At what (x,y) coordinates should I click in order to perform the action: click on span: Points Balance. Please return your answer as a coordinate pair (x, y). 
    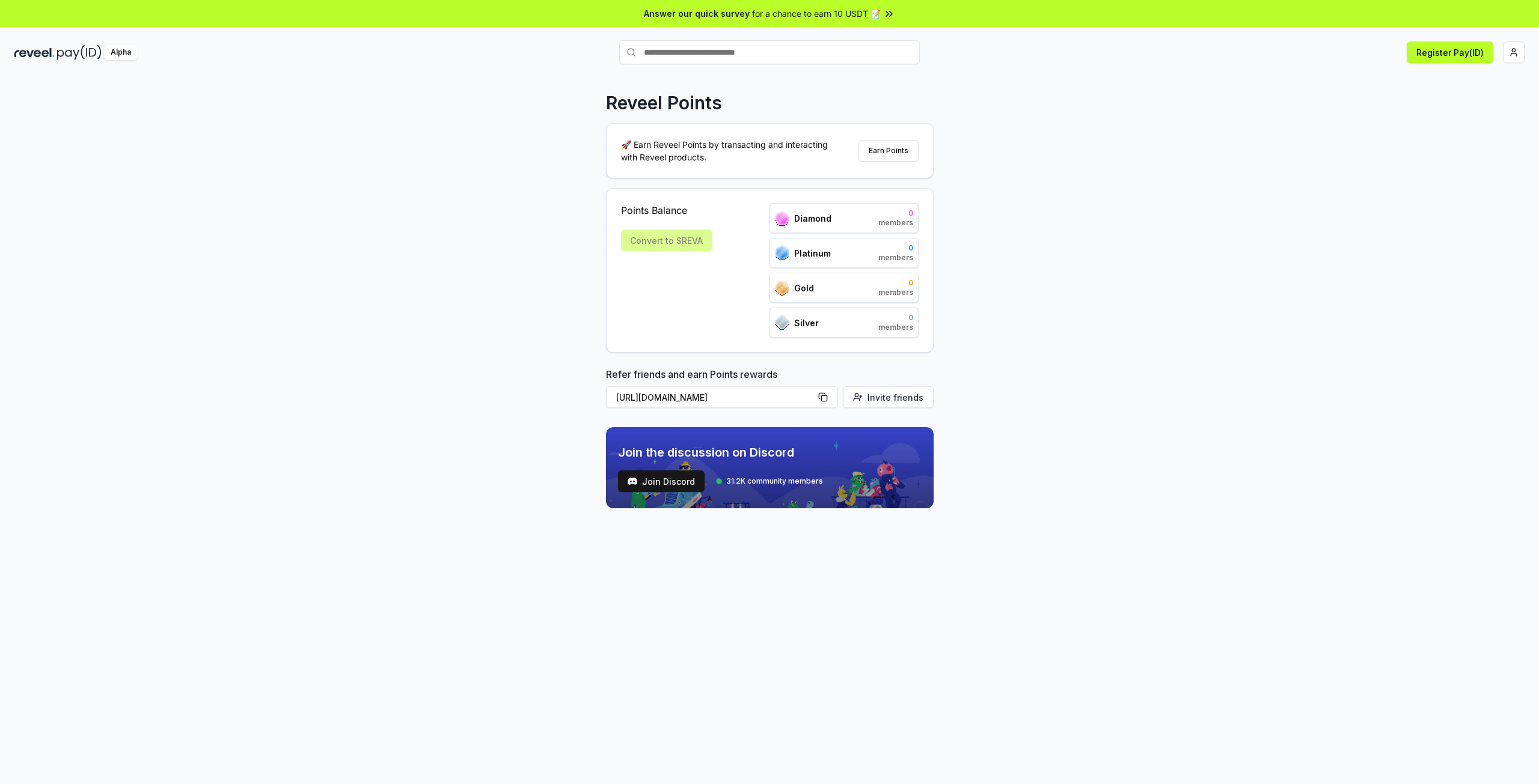
    Looking at the image, I should click on (667, 210).